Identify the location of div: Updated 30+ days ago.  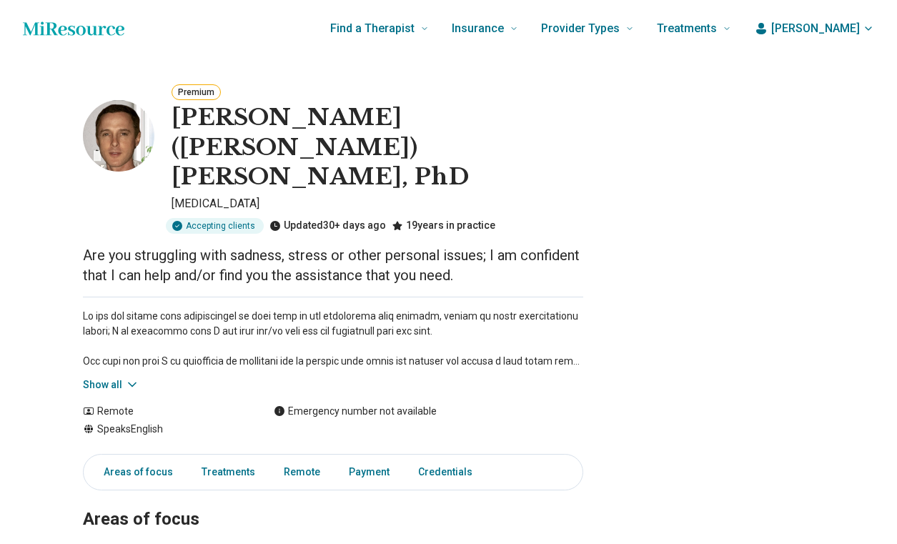
(327, 226).